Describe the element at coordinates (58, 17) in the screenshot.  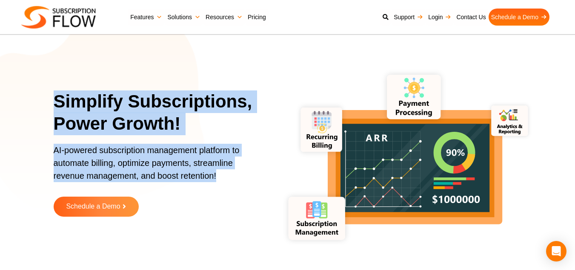
I see `img: Subscriptionflow` at that location.